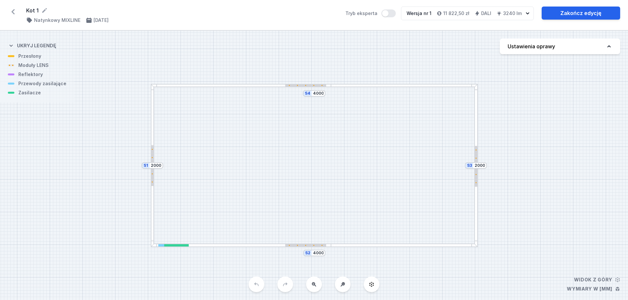 This screenshot has height=300, width=628. What do you see at coordinates (531, 46) in the screenshot?
I see `h4: Ustawienia oprawy` at bounding box center [531, 46].